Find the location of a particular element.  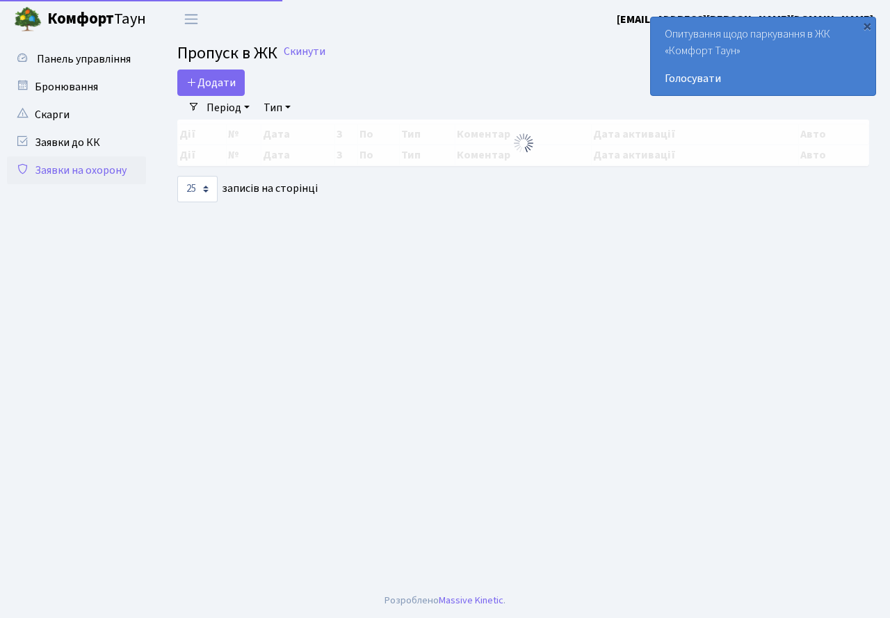

a: Голосувати is located at coordinates (762, 79).